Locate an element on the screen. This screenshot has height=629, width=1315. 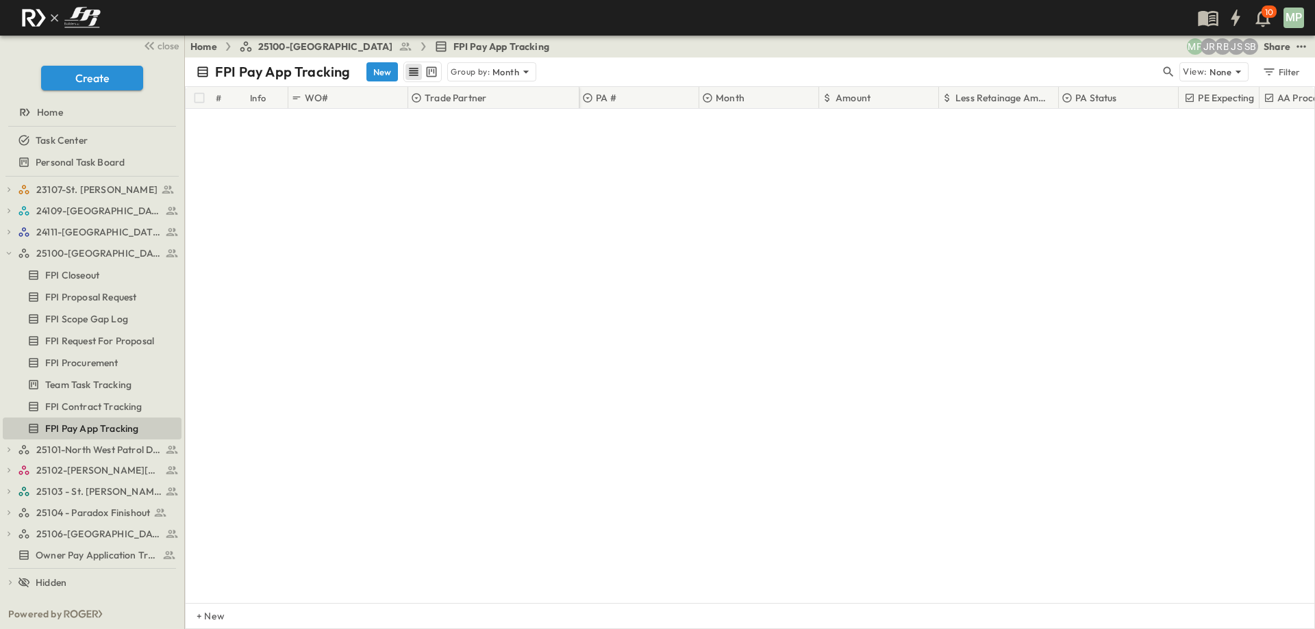
div: FPI Proposal Requesttest is located at coordinates (92, 297).